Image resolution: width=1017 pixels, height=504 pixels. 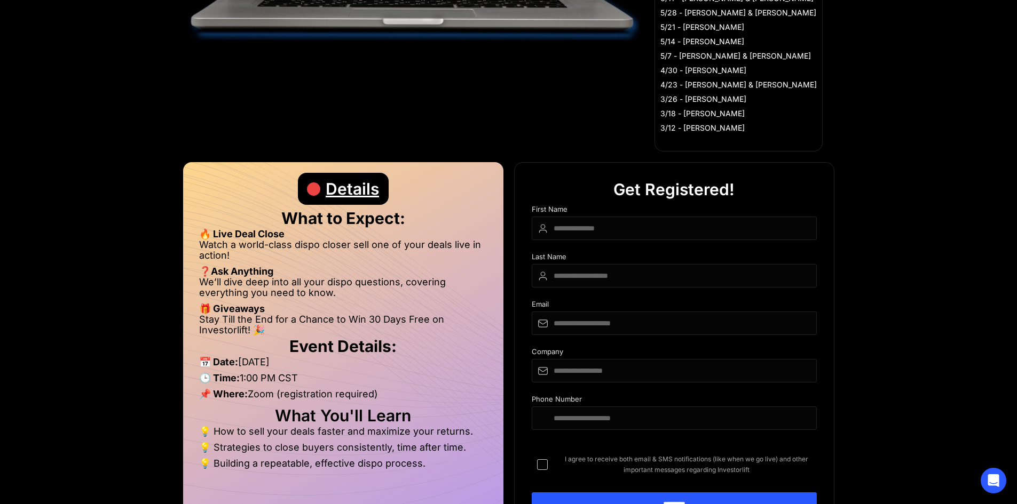 What do you see at coordinates (352, 189) in the screenshot?
I see `div: Details` at bounding box center [352, 189].